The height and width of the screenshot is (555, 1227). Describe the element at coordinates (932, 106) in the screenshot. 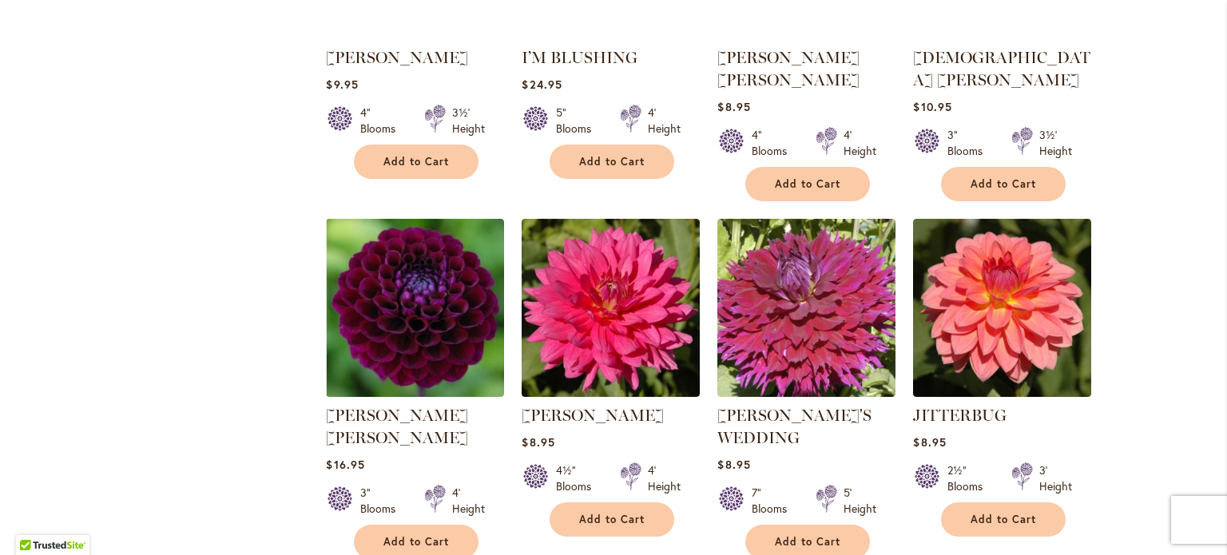

I see `span: $10.95` at that location.